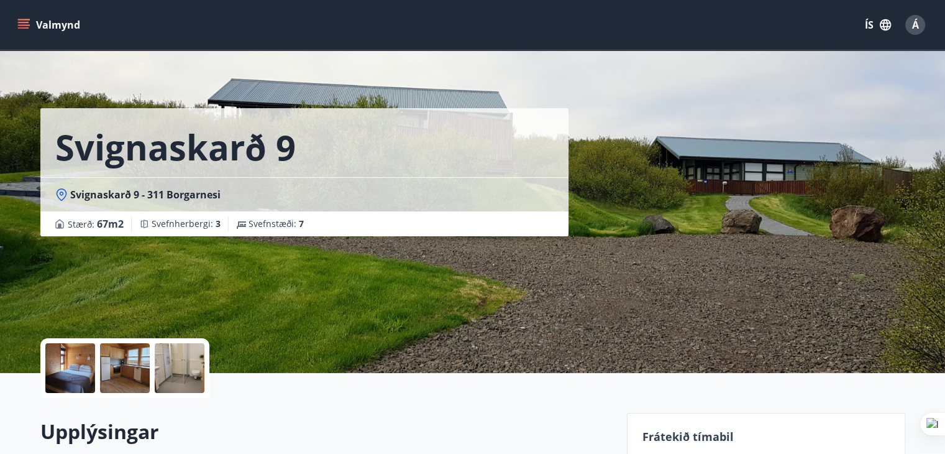 The height and width of the screenshot is (454, 945). I want to click on span: 7, so click(301, 223).